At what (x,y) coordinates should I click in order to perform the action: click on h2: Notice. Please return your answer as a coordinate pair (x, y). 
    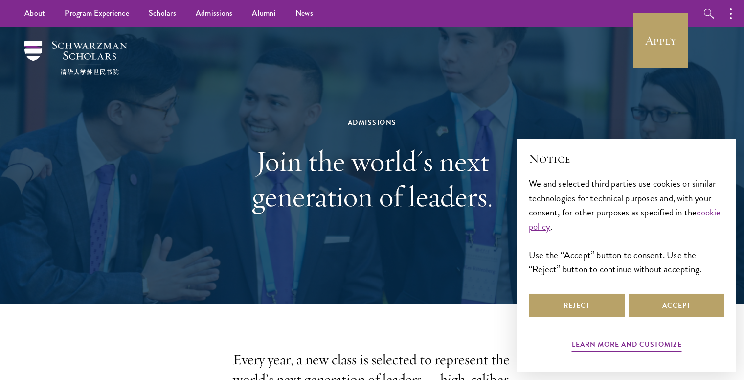
    Looking at the image, I should click on (627, 159).